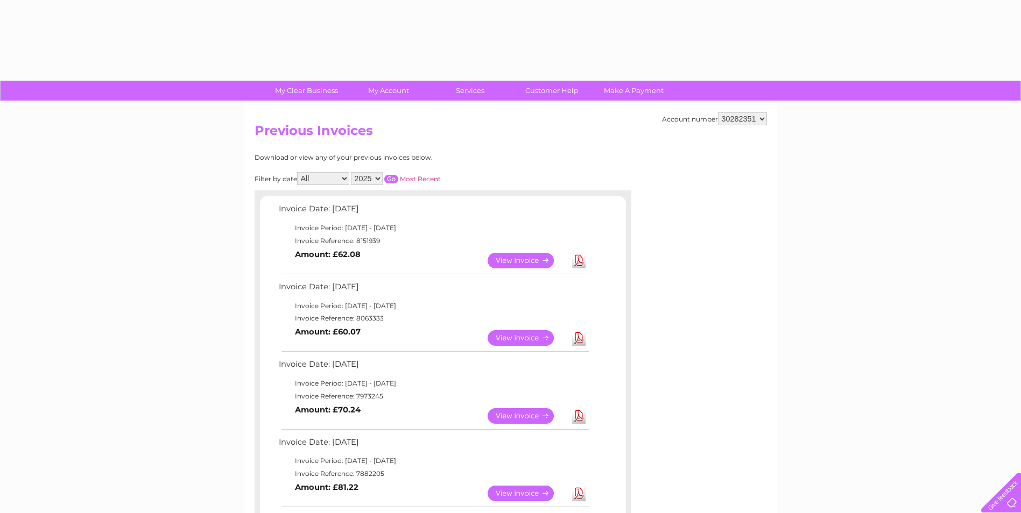 Image resolution: width=1021 pixels, height=513 pixels. I want to click on td: Invoice Reference: 7973245, so click(433, 397).